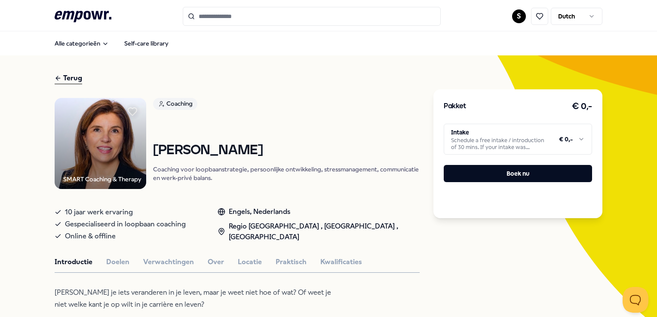 The width and height of the screenshot is (657, 317). Describe the element at coordinates (111, 43) in the screenshot. I see `nav: Main` at that location.